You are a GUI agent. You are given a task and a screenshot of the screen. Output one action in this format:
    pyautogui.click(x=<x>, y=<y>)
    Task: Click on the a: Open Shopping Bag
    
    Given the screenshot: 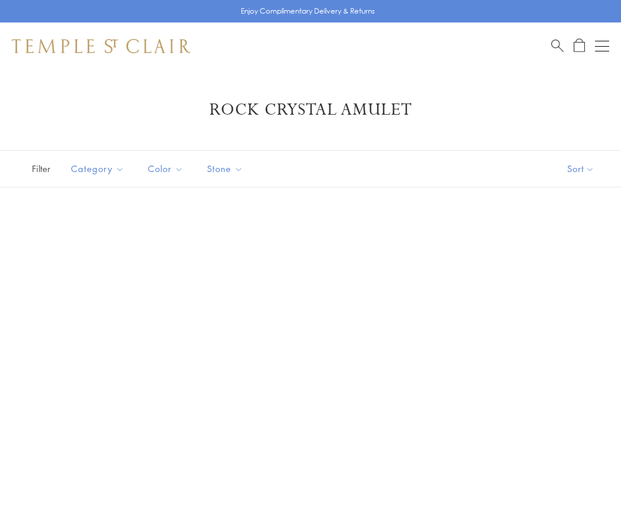 What is the action you would take?
    pyautogui.click(x=579, y=46)
    